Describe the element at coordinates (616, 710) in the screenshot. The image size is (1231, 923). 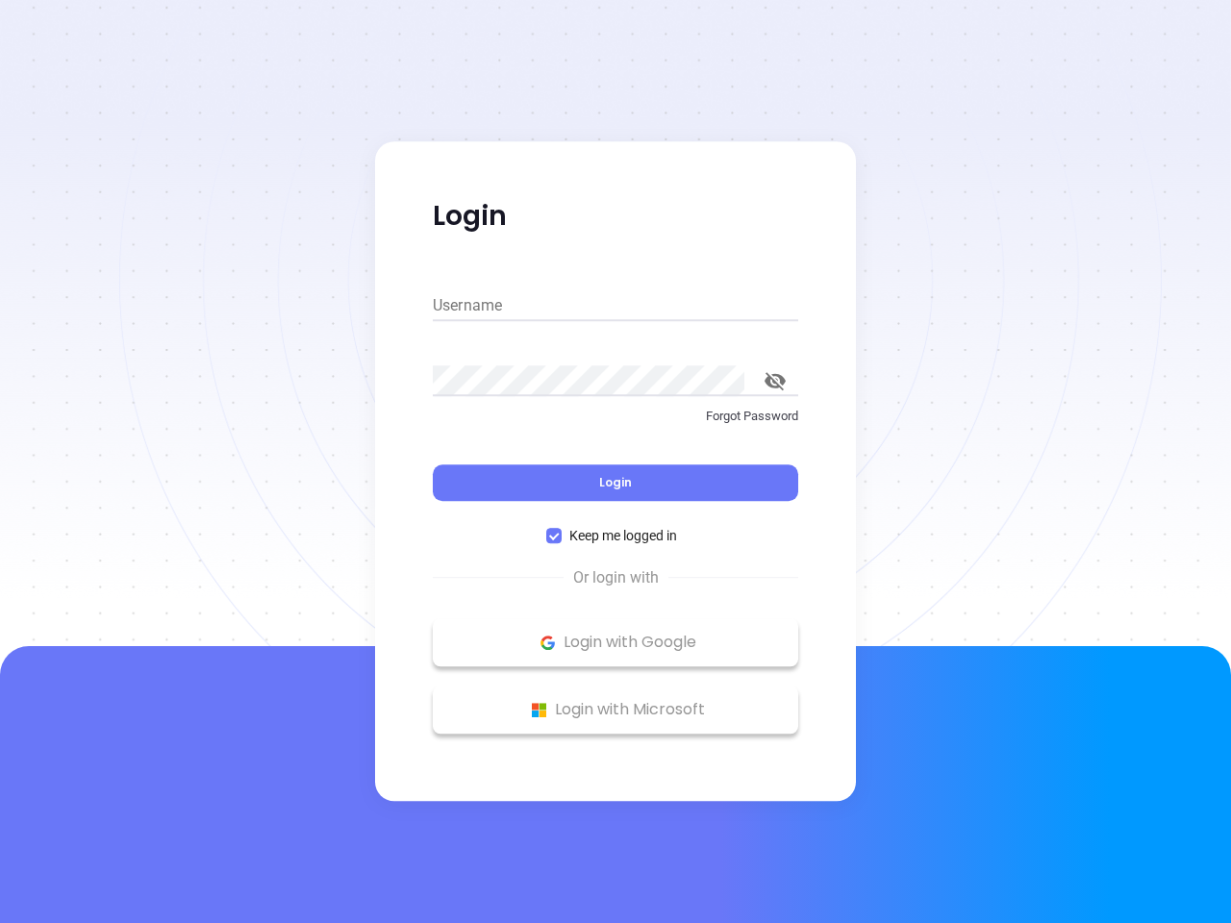
I see `p: Login with Microsoft` at that location.